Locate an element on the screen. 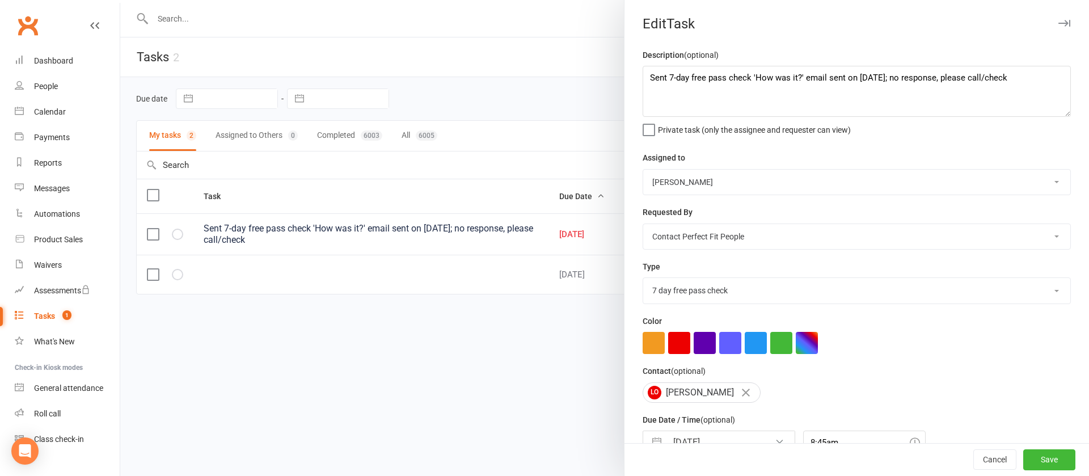  div: Dashboard is located at coordinates (53, 61).